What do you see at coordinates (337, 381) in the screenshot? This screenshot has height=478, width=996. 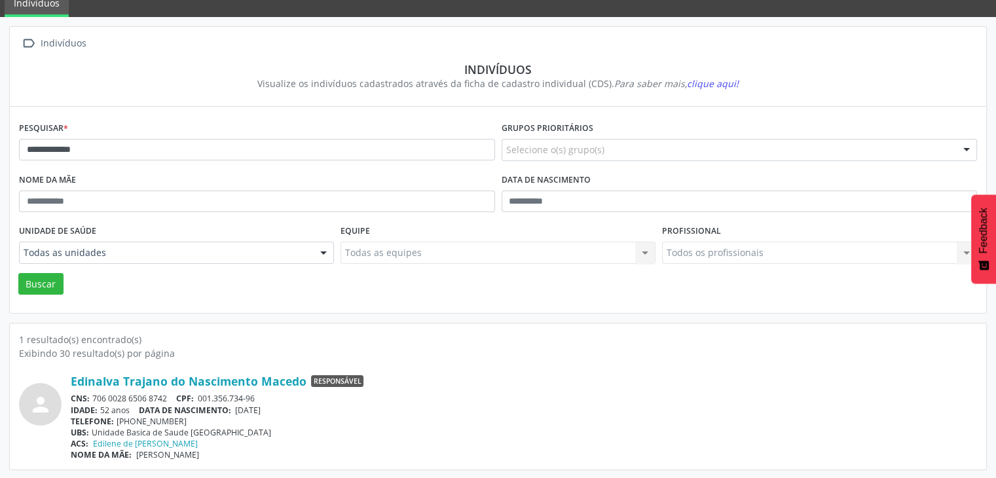 I see `span: Responsável` at bounding box center [337, 381].